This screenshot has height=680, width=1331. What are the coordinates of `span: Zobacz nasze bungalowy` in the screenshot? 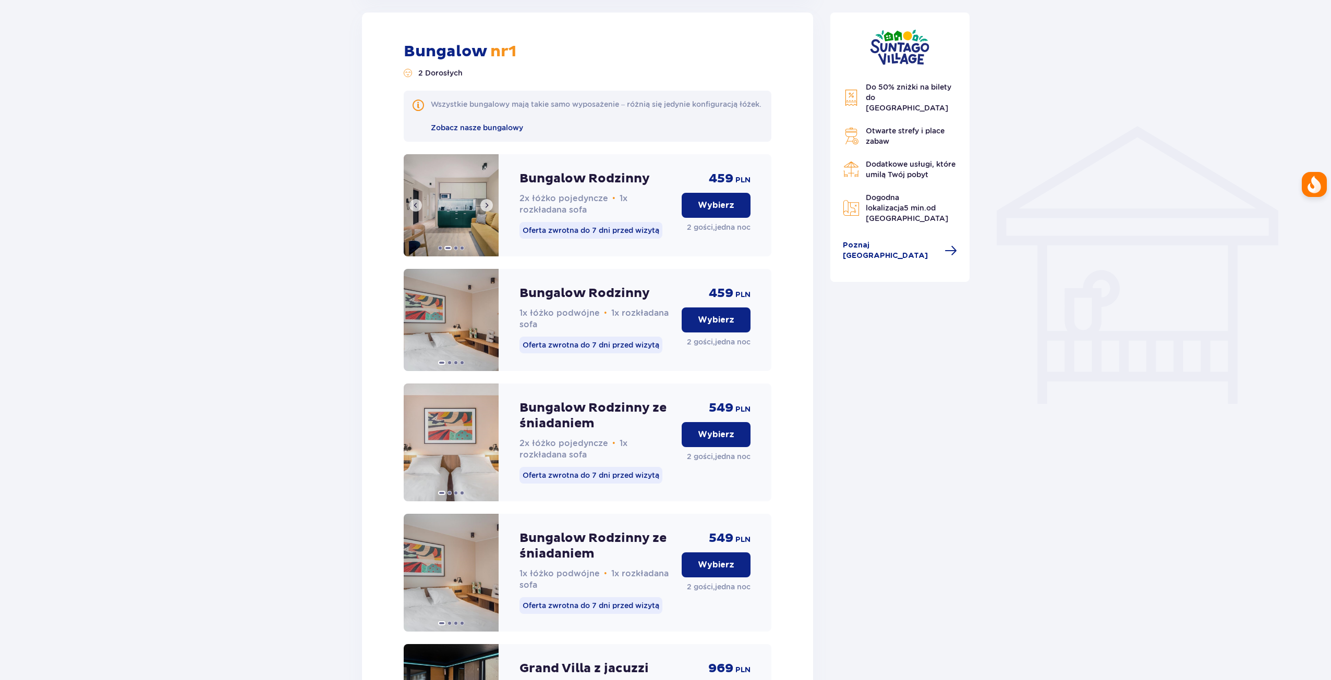 It's located at (477, 128).